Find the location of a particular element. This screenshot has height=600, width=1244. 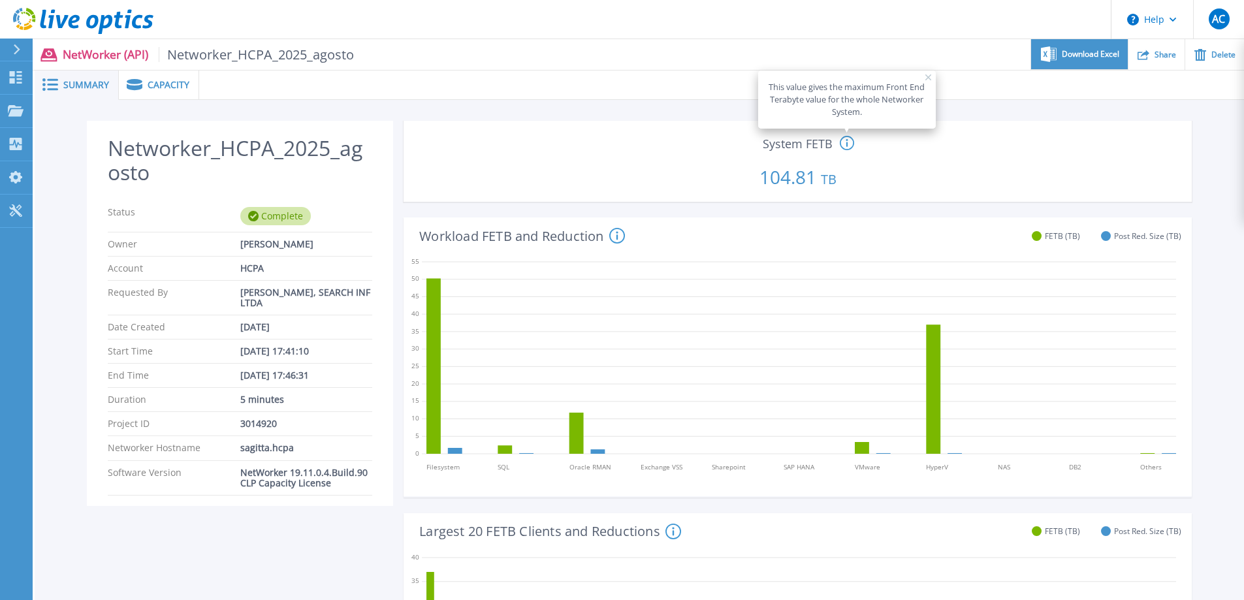

div: HCPA is located at coordinates (306, 268).